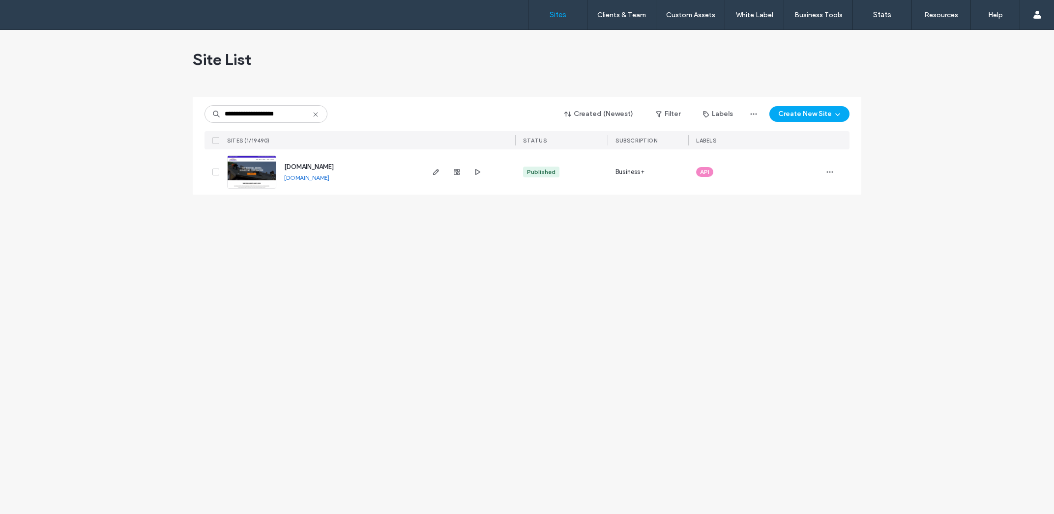 Image resolution: width=1054 pixels, height=514 pixels. Describe the element at coordinates (819, 15) in the screenshot. I see `label: Business Tools` at that location.